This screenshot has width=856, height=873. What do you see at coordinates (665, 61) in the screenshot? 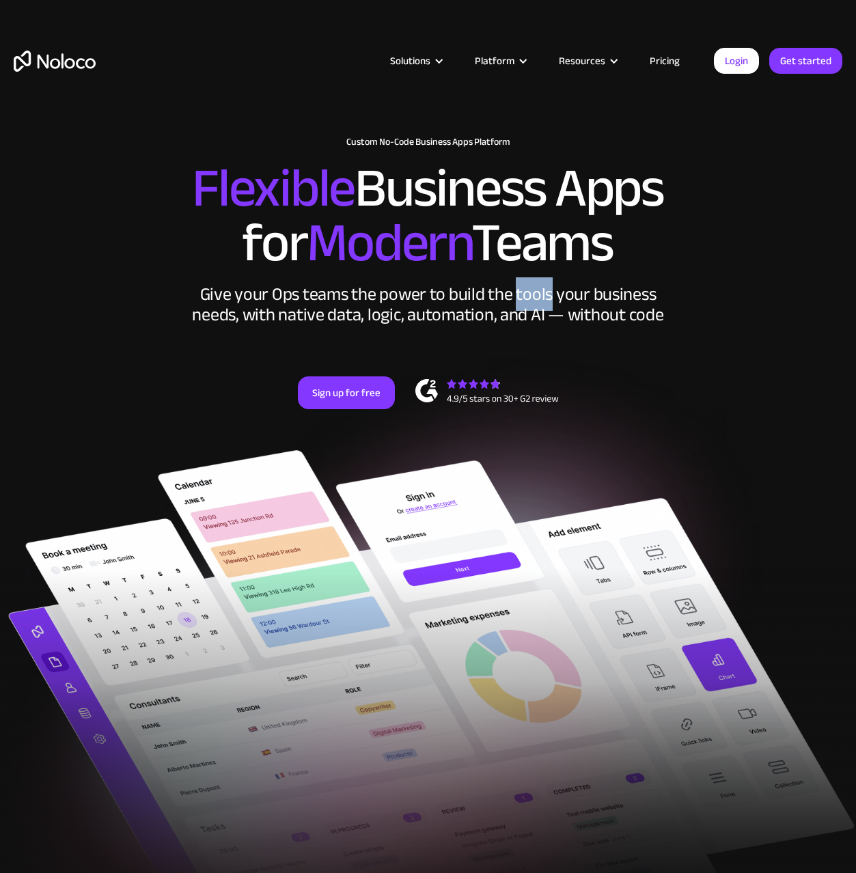
I see `a: Pricing` at bounding box center [665, 61].